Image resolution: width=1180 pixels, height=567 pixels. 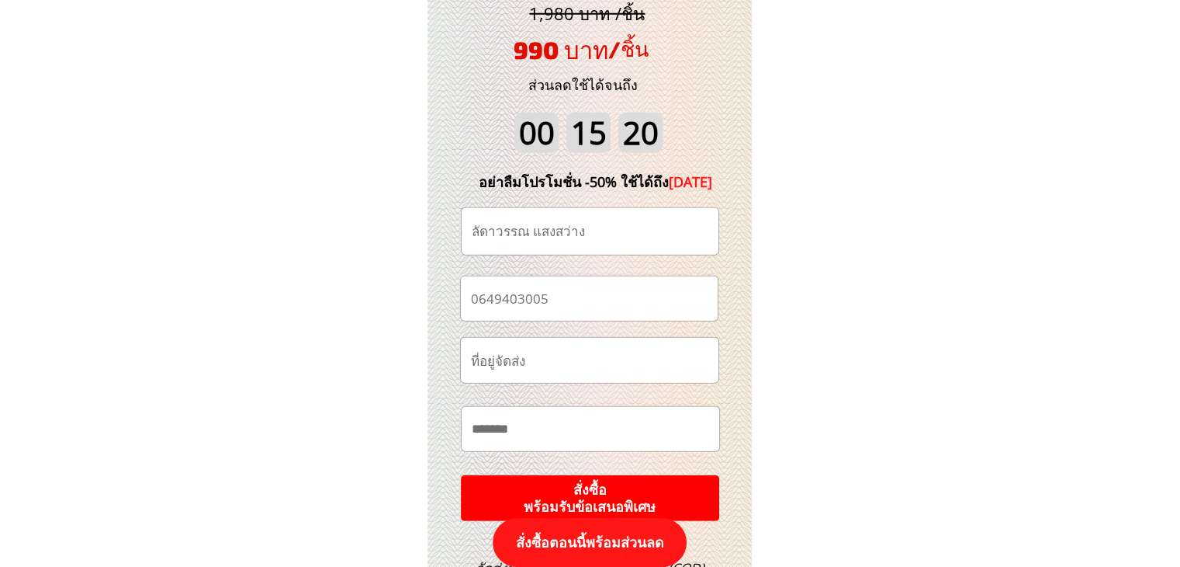 What do you see at coordinates (590, 497) in the screenshot?
I see `p: สั่งซื้อ พร้อมรับข้อเสนอพิเศษ` at bounding box center [590, 497].